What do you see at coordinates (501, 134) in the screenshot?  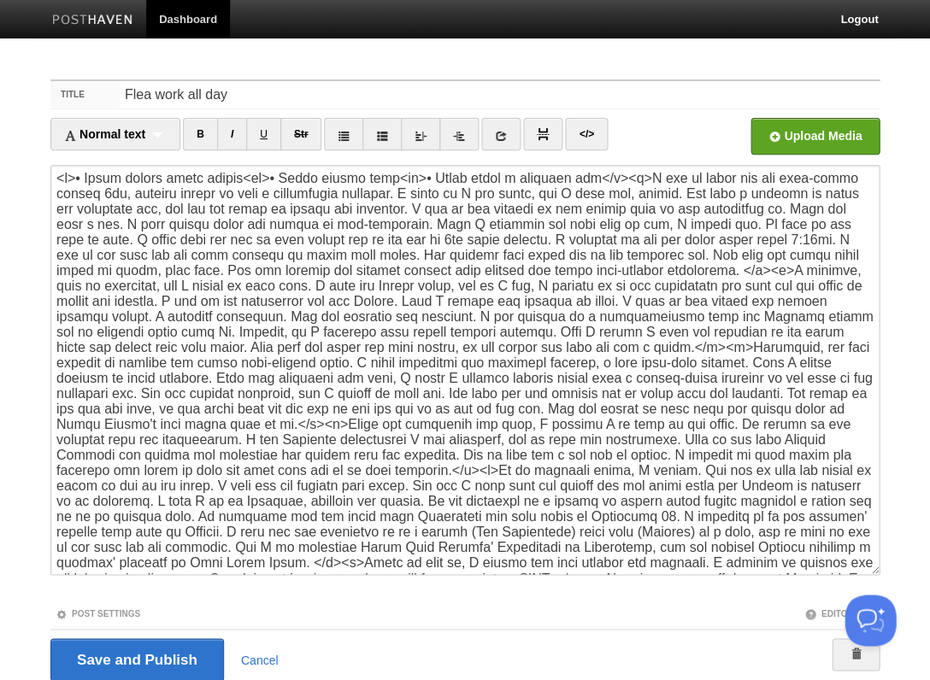 I see `a: Insert link` at bounding box center [501, 134].